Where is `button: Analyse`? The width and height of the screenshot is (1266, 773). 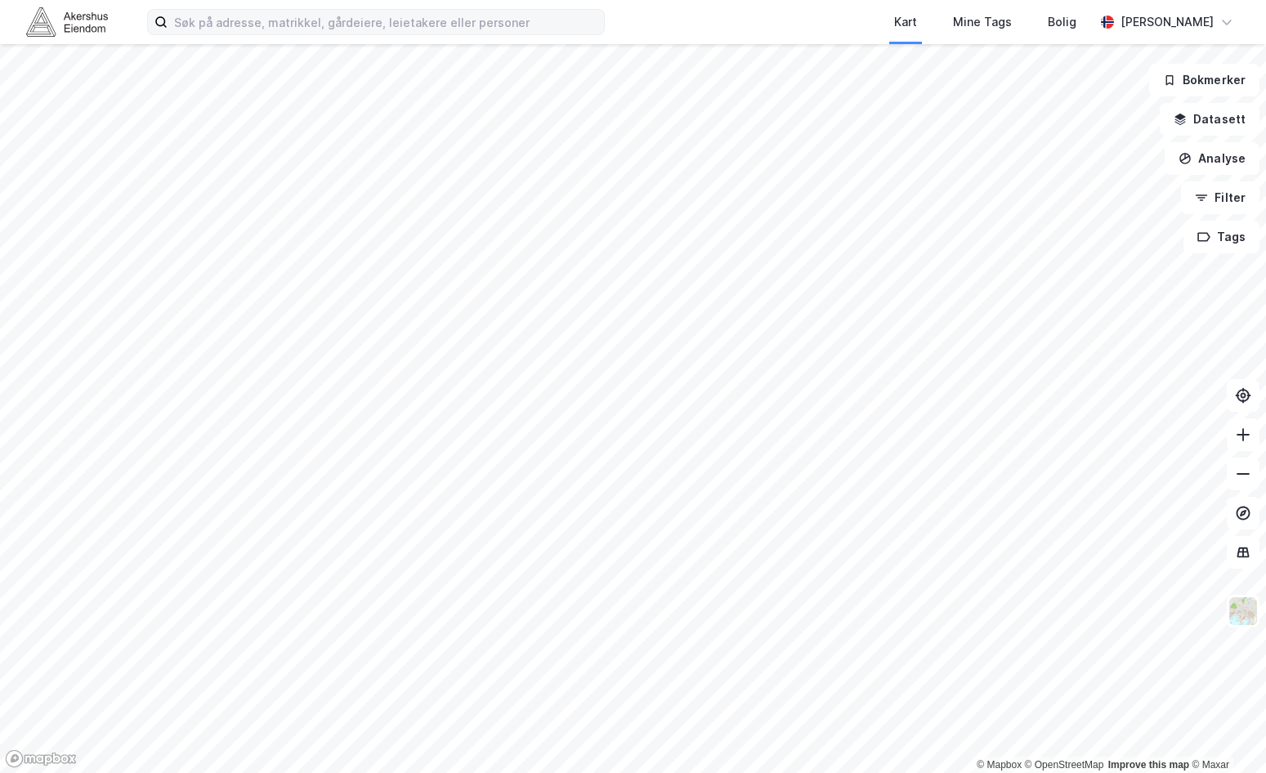
button: Analyse is located at coordinates (1212, 159).